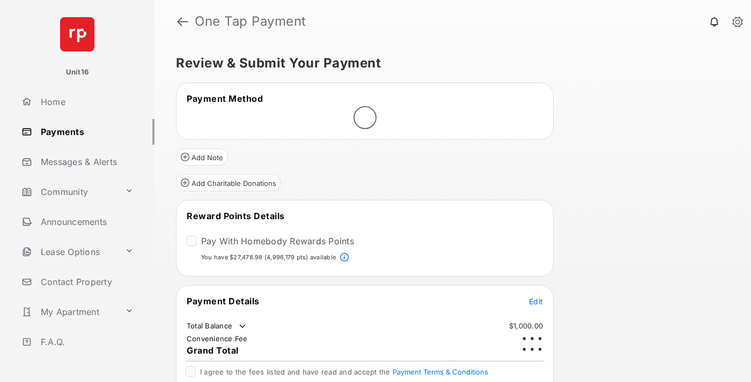 The height and width of the screenshot is (382, 751). I want to click on span: Grand Total, so click(212, 351).